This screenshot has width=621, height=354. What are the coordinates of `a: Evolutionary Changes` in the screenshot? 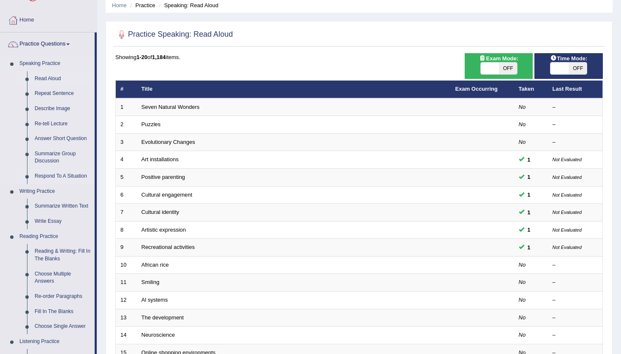 It's located at (168, 142).